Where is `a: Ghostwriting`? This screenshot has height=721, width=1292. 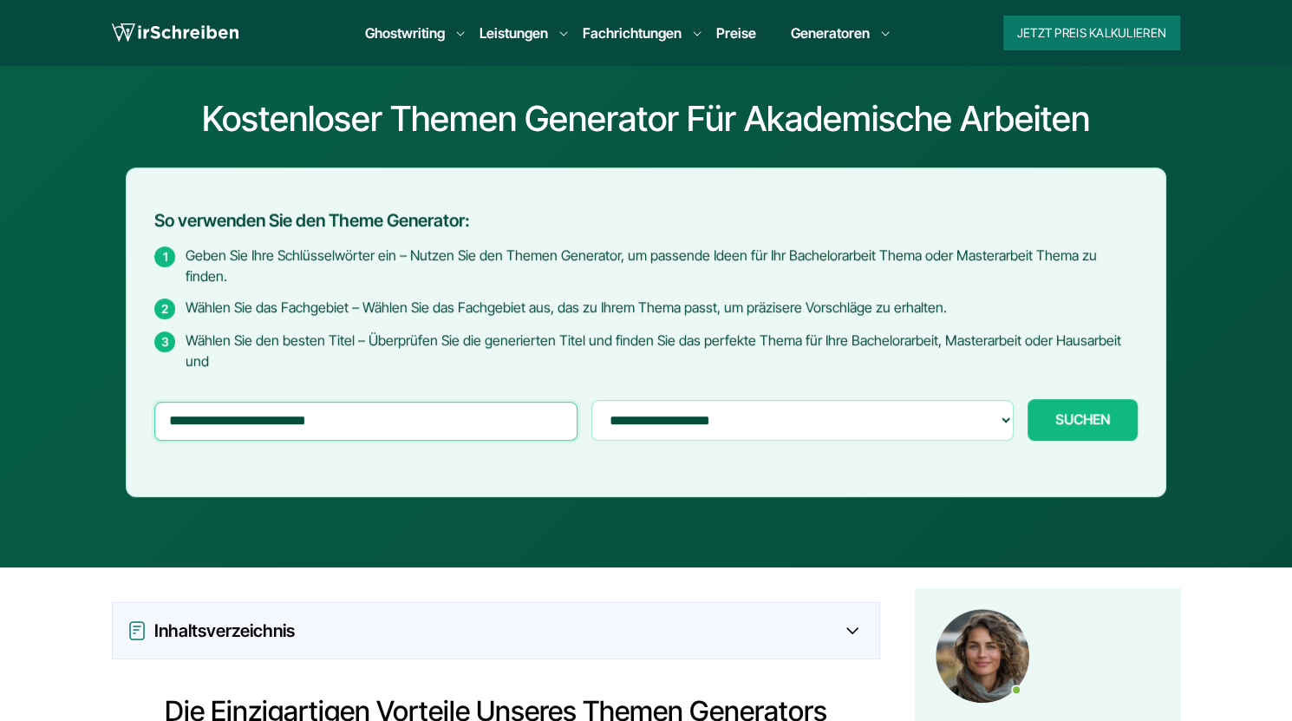 a: Ghostwriting is located at coordinates (405, 33).